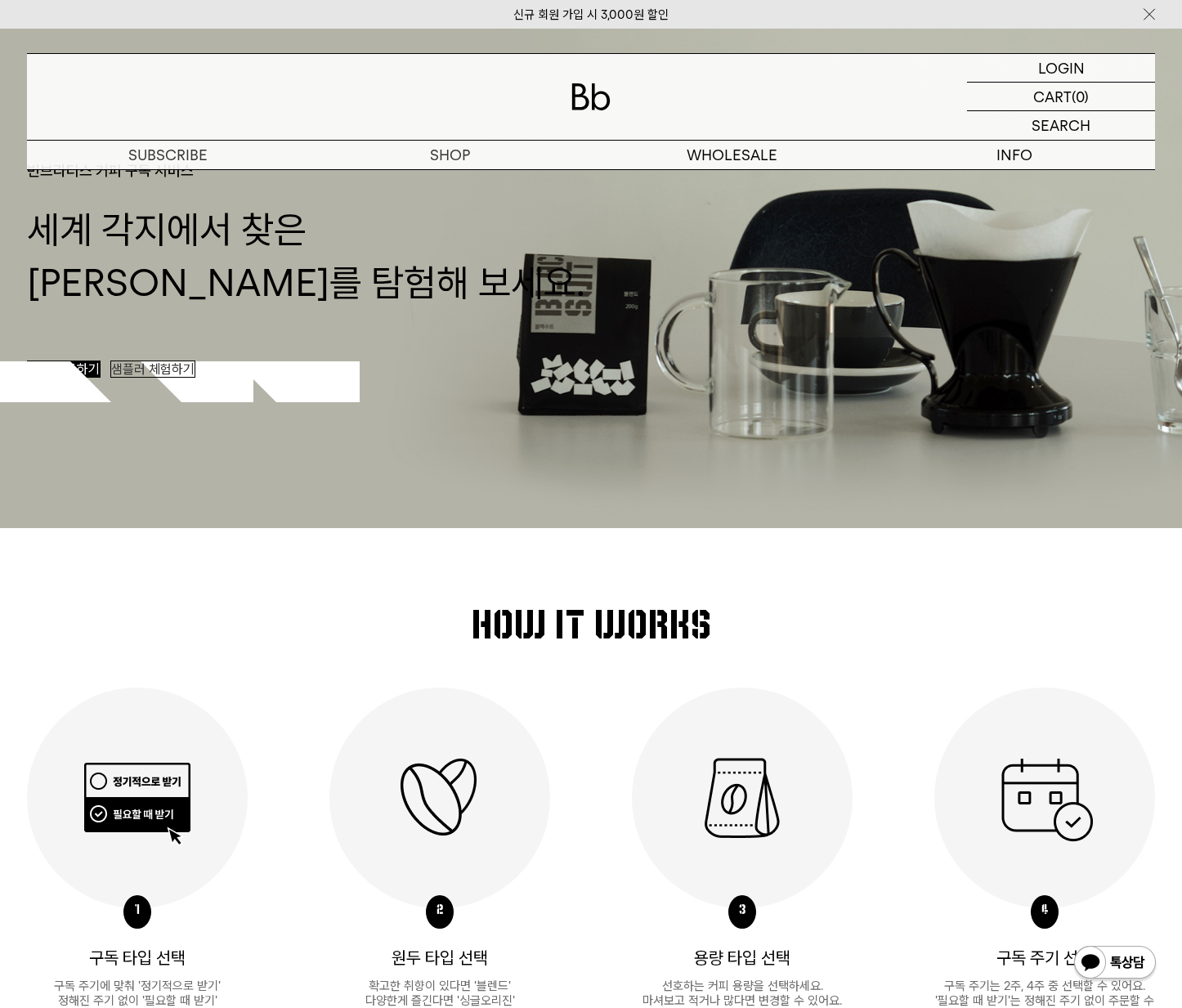  Describe the element at coordinates (1062, 125) in the screenshot. I see `p: SEARCH` at that location.